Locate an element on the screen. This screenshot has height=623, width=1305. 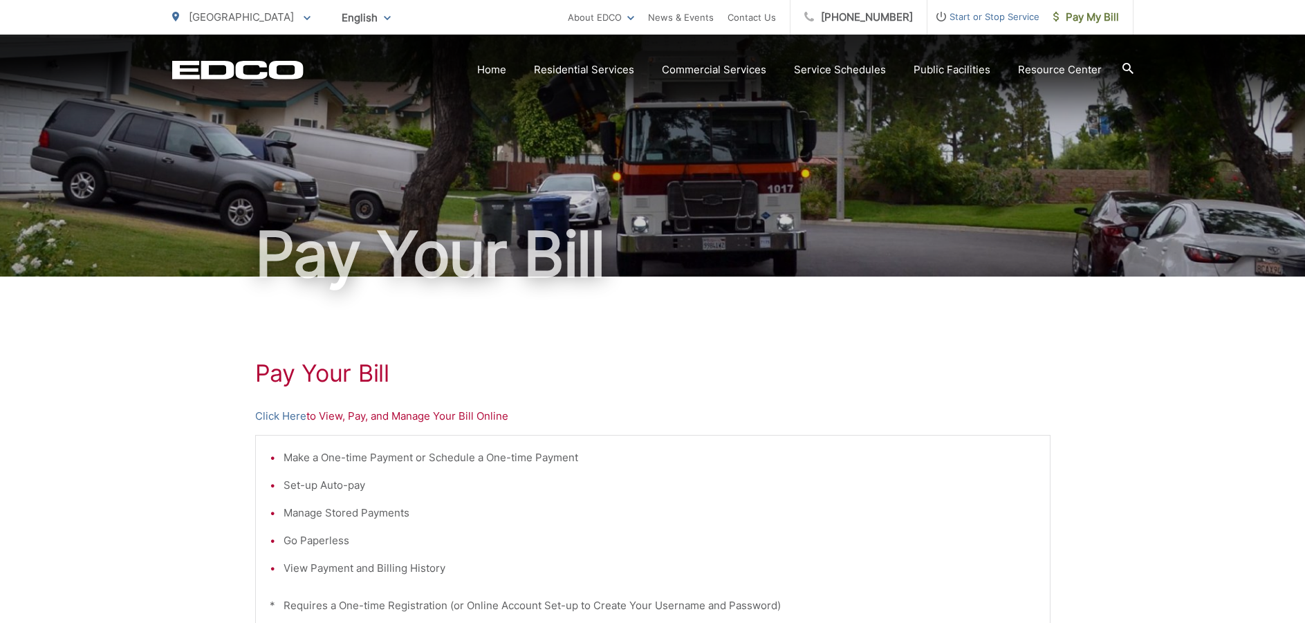
a: Public Facilities is located at coordinates (951, 70).